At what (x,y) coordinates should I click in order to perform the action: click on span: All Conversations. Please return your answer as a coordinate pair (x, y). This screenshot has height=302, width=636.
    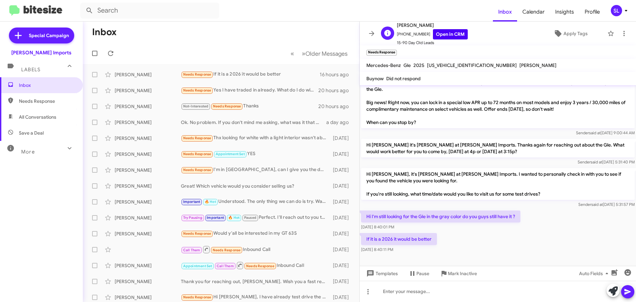
    Looking at the image, I should click on (37, 117).